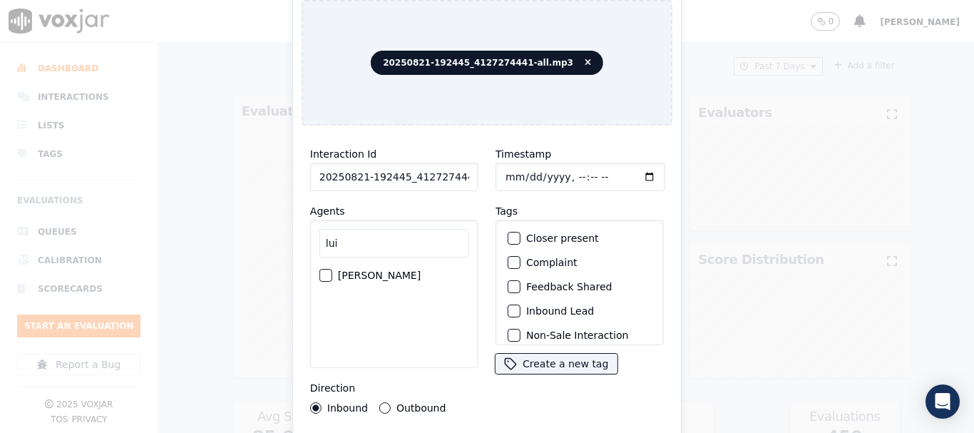 This screenshot has width=974, height=433. What do you see at coordinates (556, 364) in the screenshot?
I see `button: Create a new tag` at bounding box center [556, 364].